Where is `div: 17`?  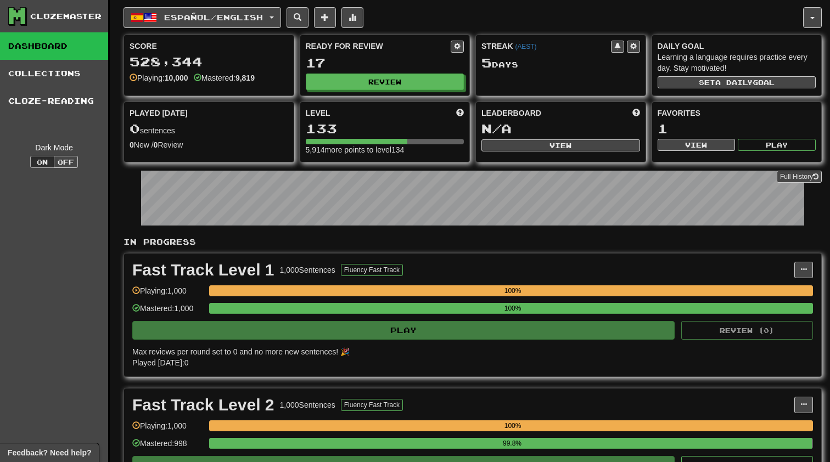
div: 17 is located at coordinates (385, 63).